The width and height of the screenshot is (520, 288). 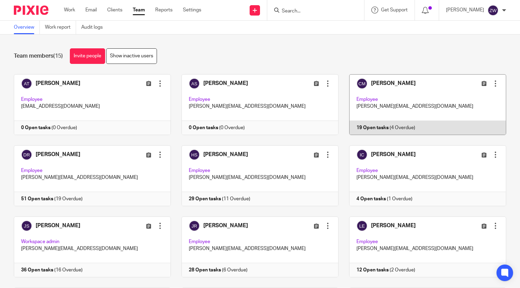 I want to click on a: Work, so click(x=70, y=10).